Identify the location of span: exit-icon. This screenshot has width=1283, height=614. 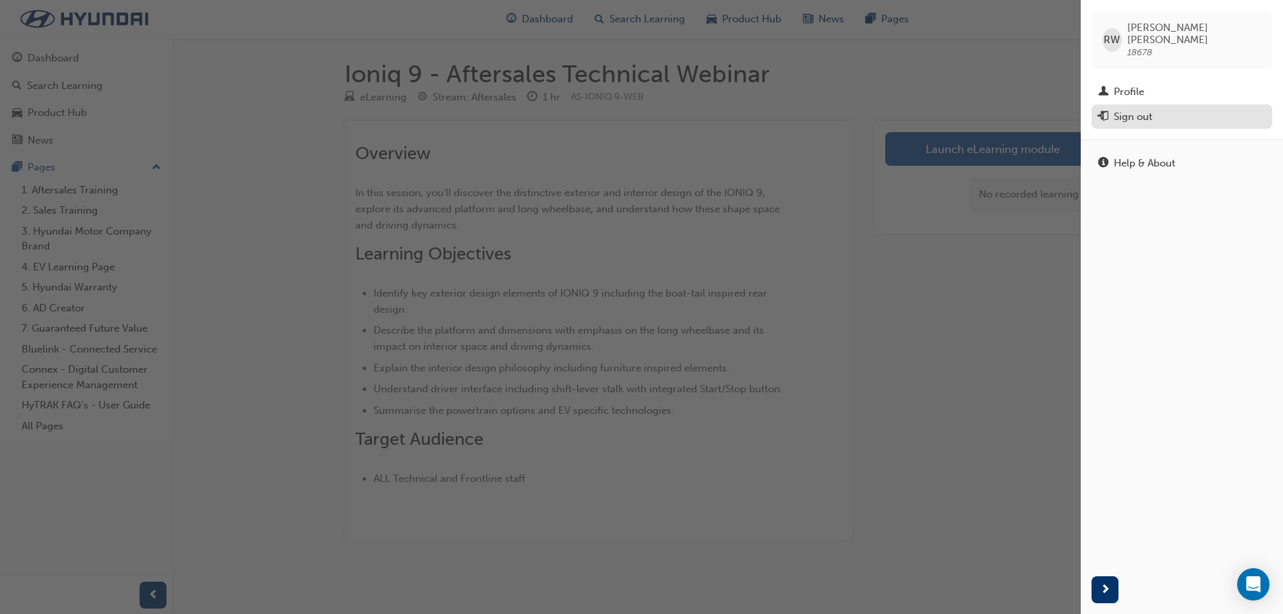
(1103, 117).